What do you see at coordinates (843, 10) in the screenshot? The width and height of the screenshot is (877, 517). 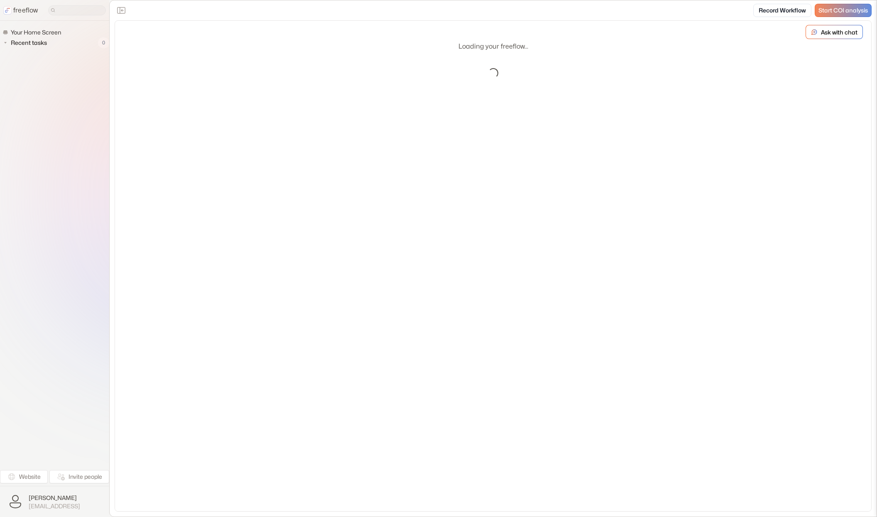 I see `span: Start COI analysis` at bounding box center [843, 10].